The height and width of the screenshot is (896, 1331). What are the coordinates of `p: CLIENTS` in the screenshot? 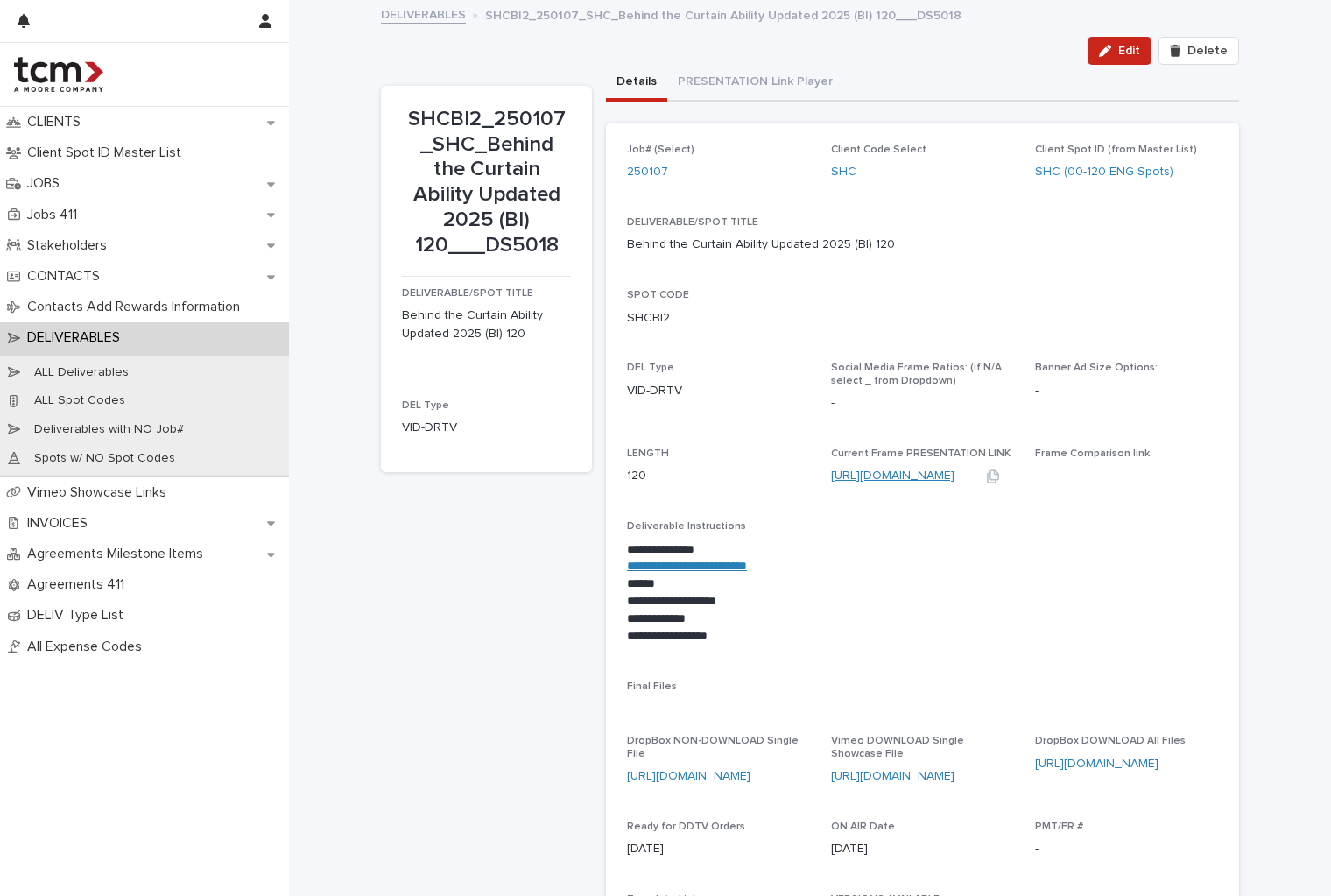 It's located at (57, 121).